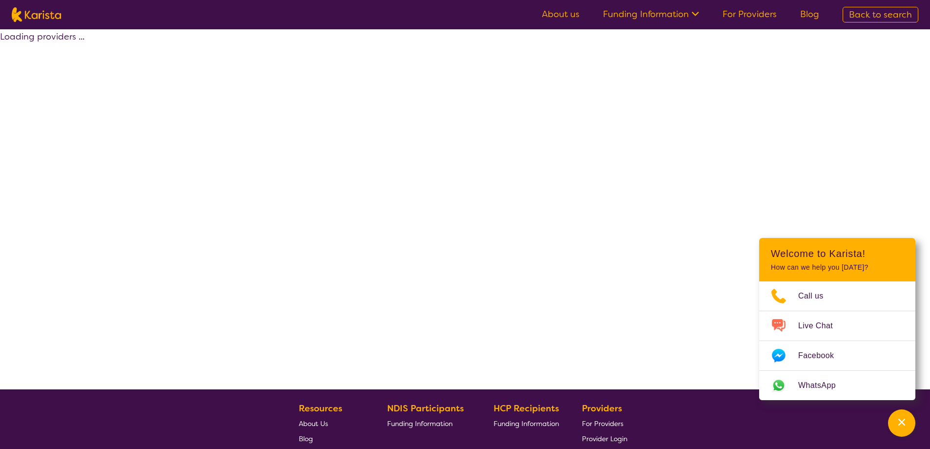 The height and width of the screenshot is (449, 930). I want to click on span: Call us, so click(817, 296).